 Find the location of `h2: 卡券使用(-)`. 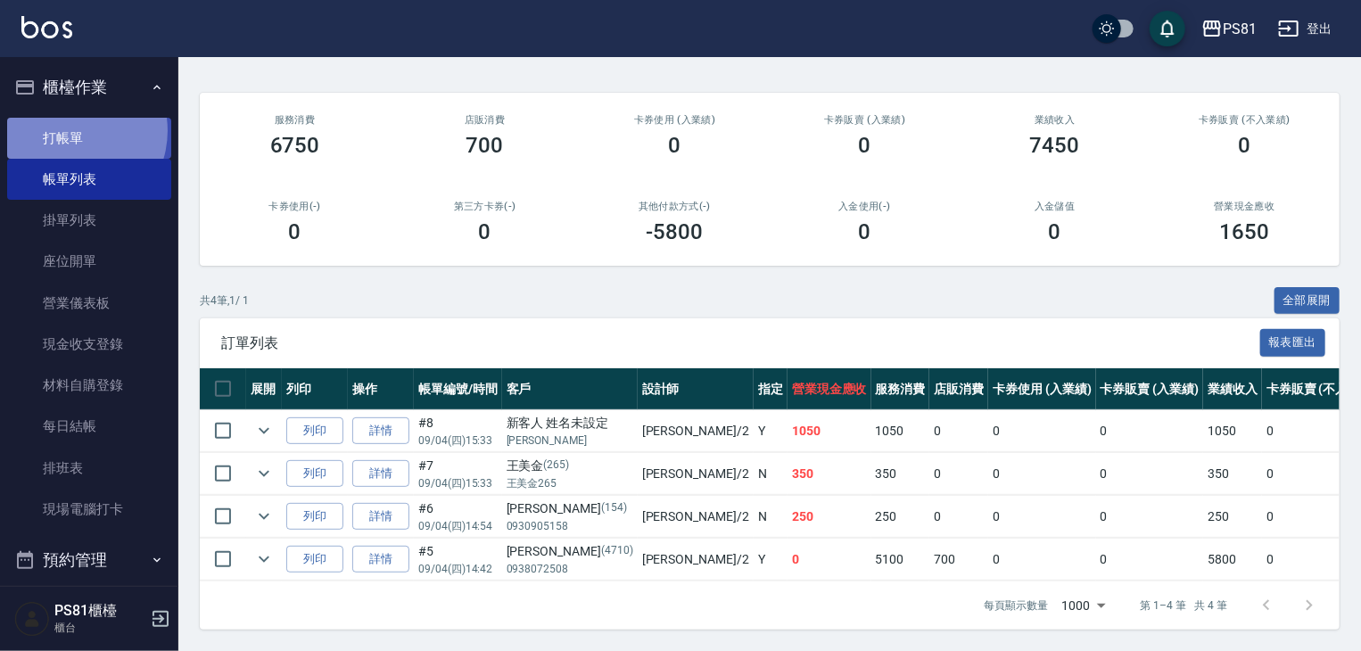

h2: 卡券使用(-) is located at coordinates (294, 206).